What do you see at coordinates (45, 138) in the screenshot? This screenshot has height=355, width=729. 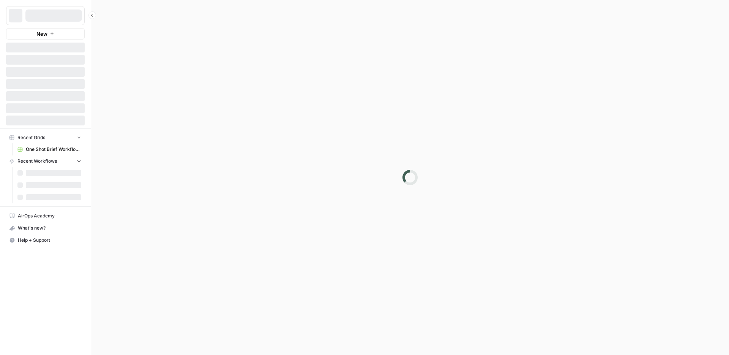 I see `button: Recent Grids` at bounding box center [45, 138].